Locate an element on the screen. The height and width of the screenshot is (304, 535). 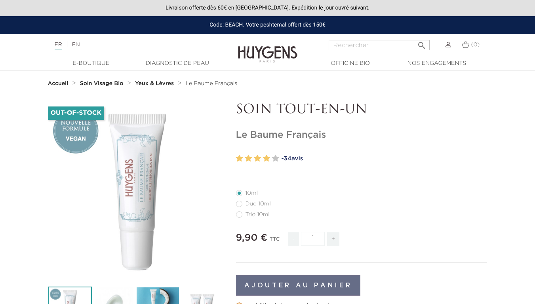
input: Quantité is located at coordinates (313, 239).